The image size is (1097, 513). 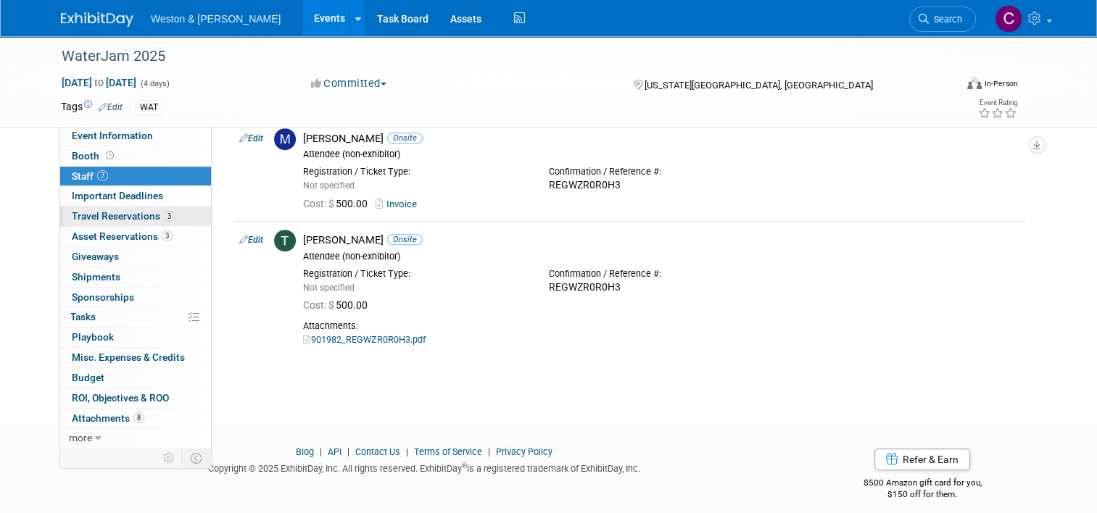 What do you see at coordinates (154, 83) in the screenshot?
I see `span: (4 days)` at bounding box center [154, 83].